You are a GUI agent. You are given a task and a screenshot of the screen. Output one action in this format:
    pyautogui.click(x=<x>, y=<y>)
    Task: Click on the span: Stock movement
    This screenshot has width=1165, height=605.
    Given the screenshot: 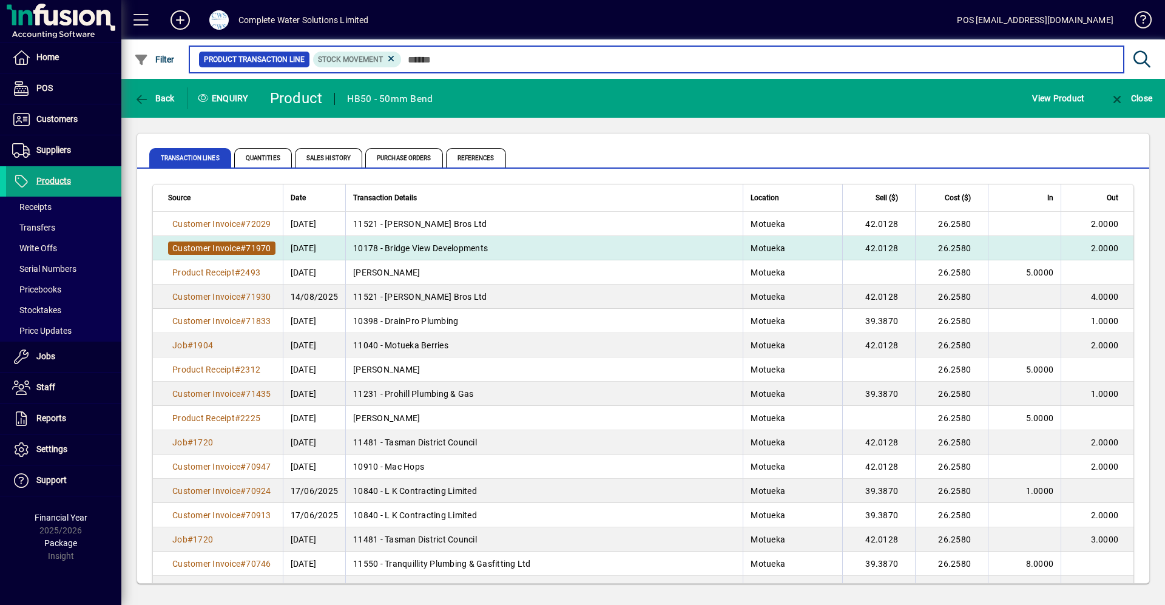 What is the action you would take?
    pyautogui.click(x=350, y=59)
    